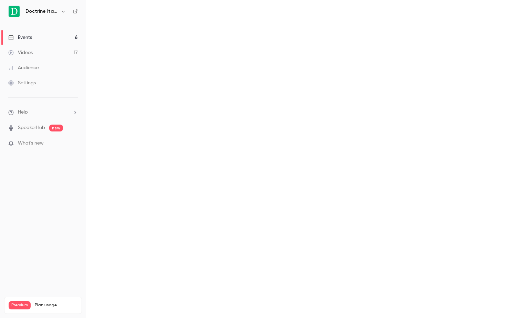  Describe the element at coordinates (22, 83) in the screenshot. I see `div: Settings` at that location.